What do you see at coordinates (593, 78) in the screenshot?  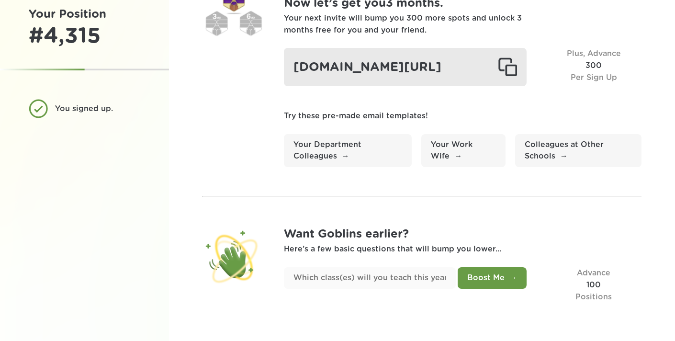 I see `span: Per Sign Up` at bounding box center [593, 78].